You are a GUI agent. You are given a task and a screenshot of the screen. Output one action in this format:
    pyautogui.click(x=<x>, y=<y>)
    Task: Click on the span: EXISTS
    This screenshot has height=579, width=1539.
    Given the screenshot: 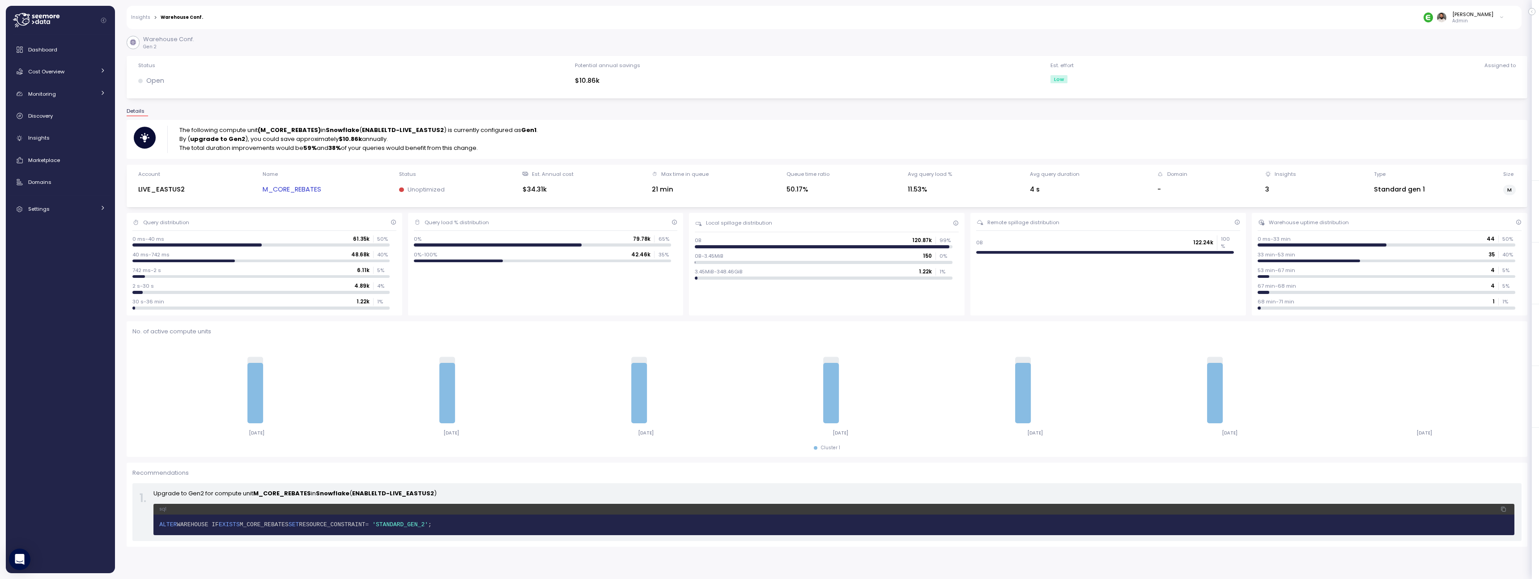 What is the action you would take?
    pyautogui.click(x=229, y=524)
    